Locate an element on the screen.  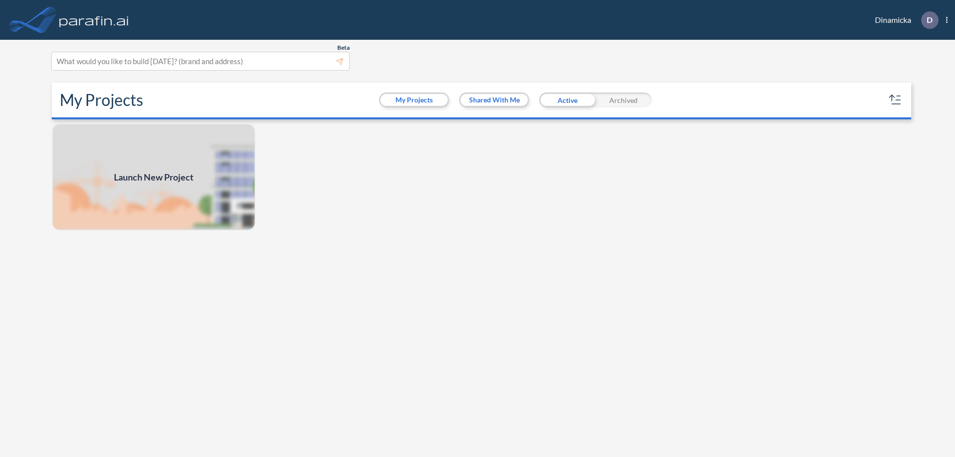
a: Launch New Project is located at coordinates (154, 177).